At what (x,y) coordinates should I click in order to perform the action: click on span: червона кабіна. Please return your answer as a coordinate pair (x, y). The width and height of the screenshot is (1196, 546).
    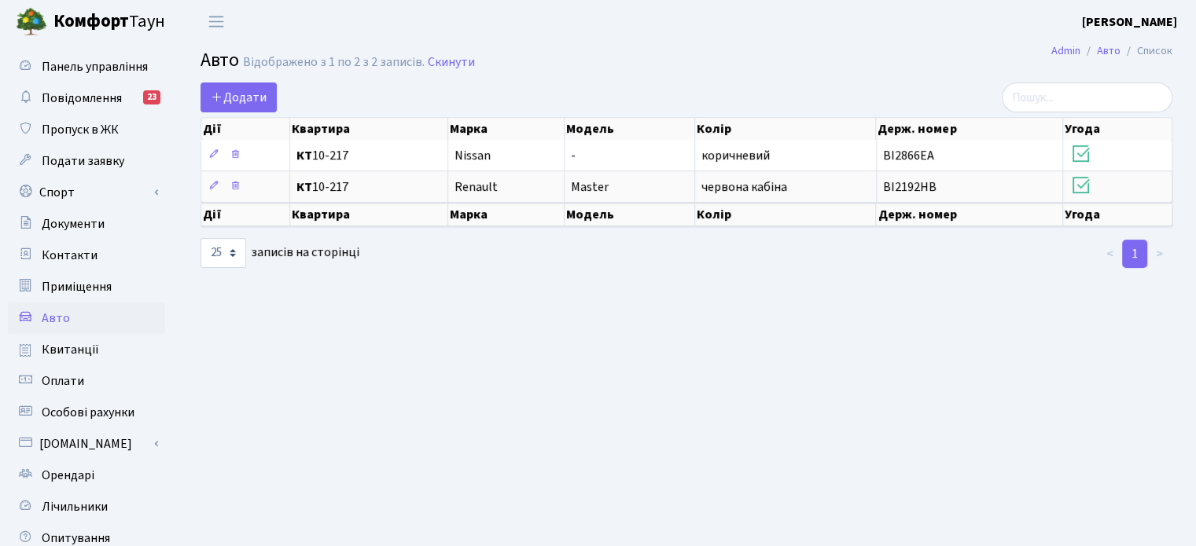
    Looking at the image, I should click on (744, 187).